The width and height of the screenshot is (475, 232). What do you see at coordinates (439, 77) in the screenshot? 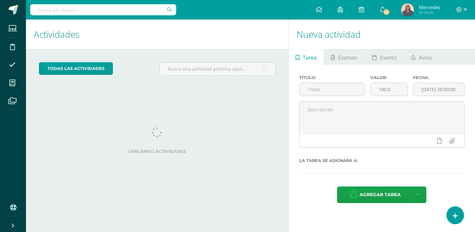
I see `label: Fecha:` at bounding box center [439, 77].